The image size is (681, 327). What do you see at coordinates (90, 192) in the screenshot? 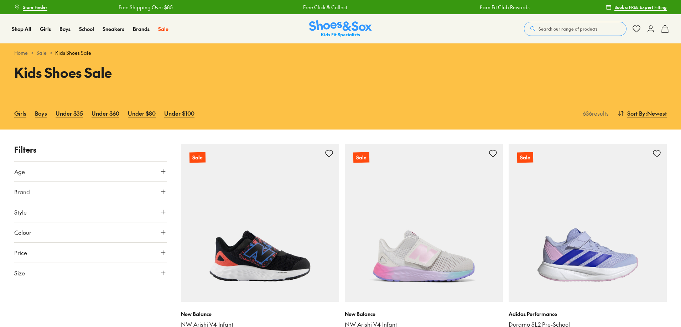
I see `button: Brand` at bounding box center [90, 192].